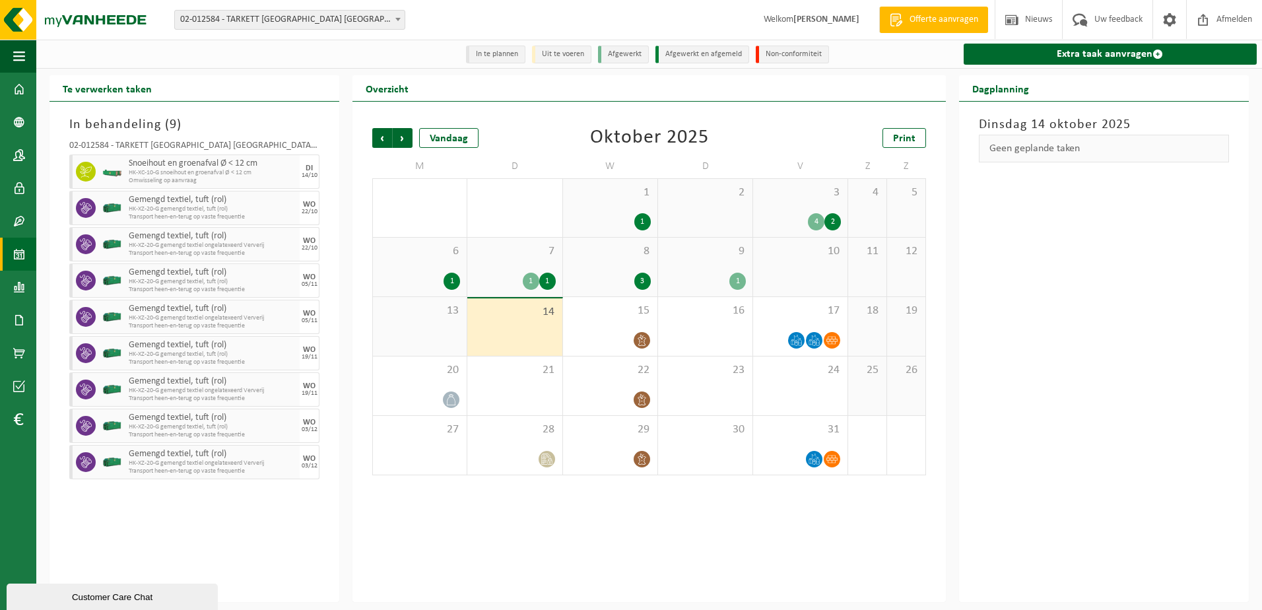 The width and height of the screenshot is (1262, 610). I want to click on h3: In behandeling ( ), so click(194, 125).